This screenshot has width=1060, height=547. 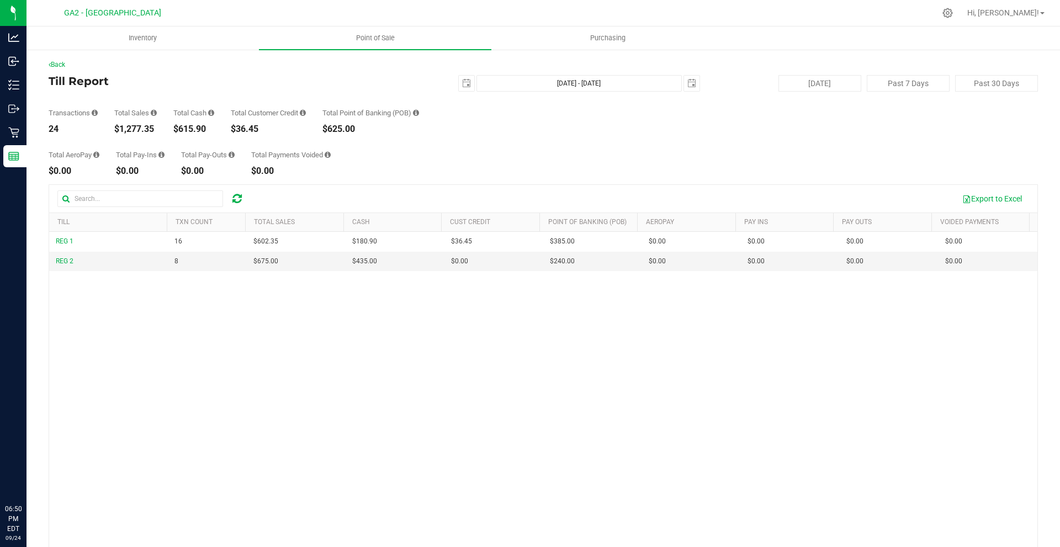 I want to click on inline-svg: Reports, so click(x=14, y=156).